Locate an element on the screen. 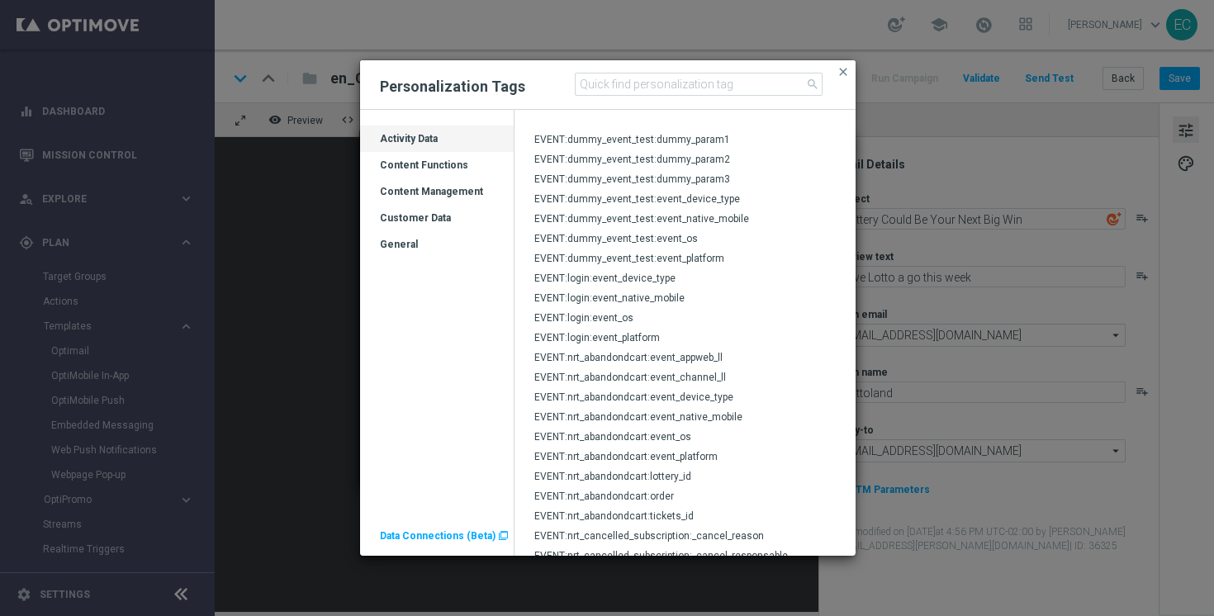  div: Content Functions is located at coordinates (437, 172).